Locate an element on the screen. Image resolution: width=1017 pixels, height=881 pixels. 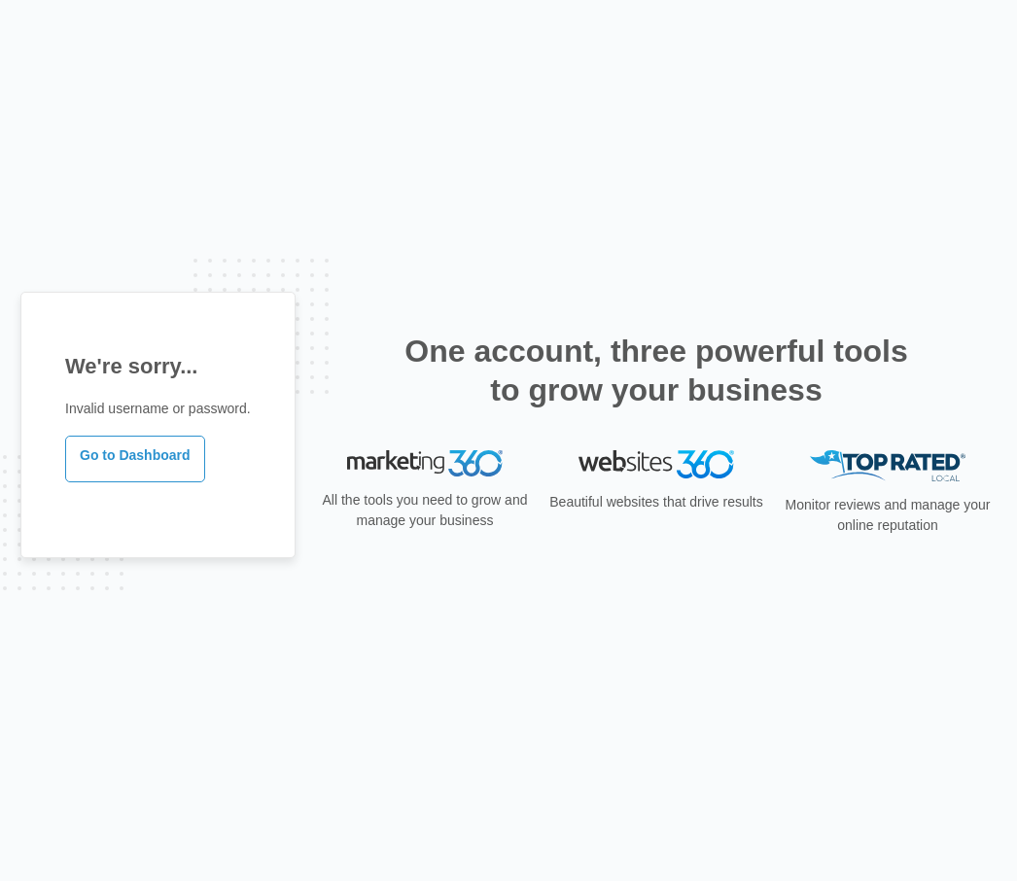
p: All the tools you need to grow and manage your business is located at coordinates (425, 510).